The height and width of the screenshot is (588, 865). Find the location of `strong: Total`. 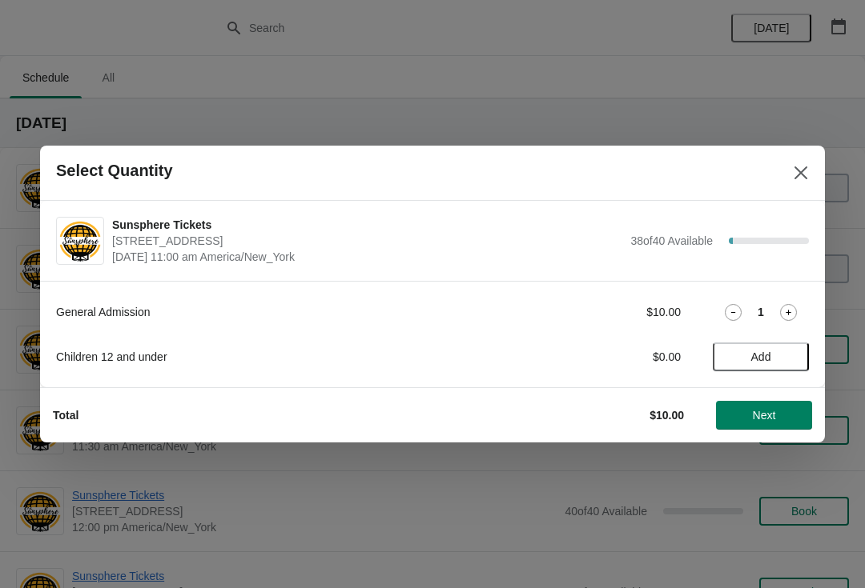

strong: Total is located at coordinates (66, 416).